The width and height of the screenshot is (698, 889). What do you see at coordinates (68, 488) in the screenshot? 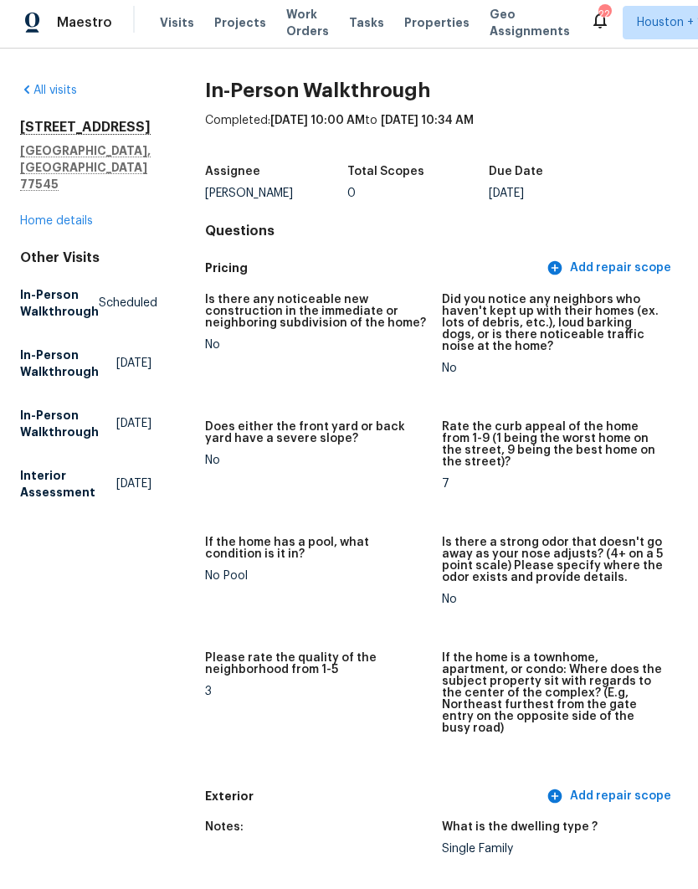
I see `h5: Interior Assessment` at bounding box center [68, 488].